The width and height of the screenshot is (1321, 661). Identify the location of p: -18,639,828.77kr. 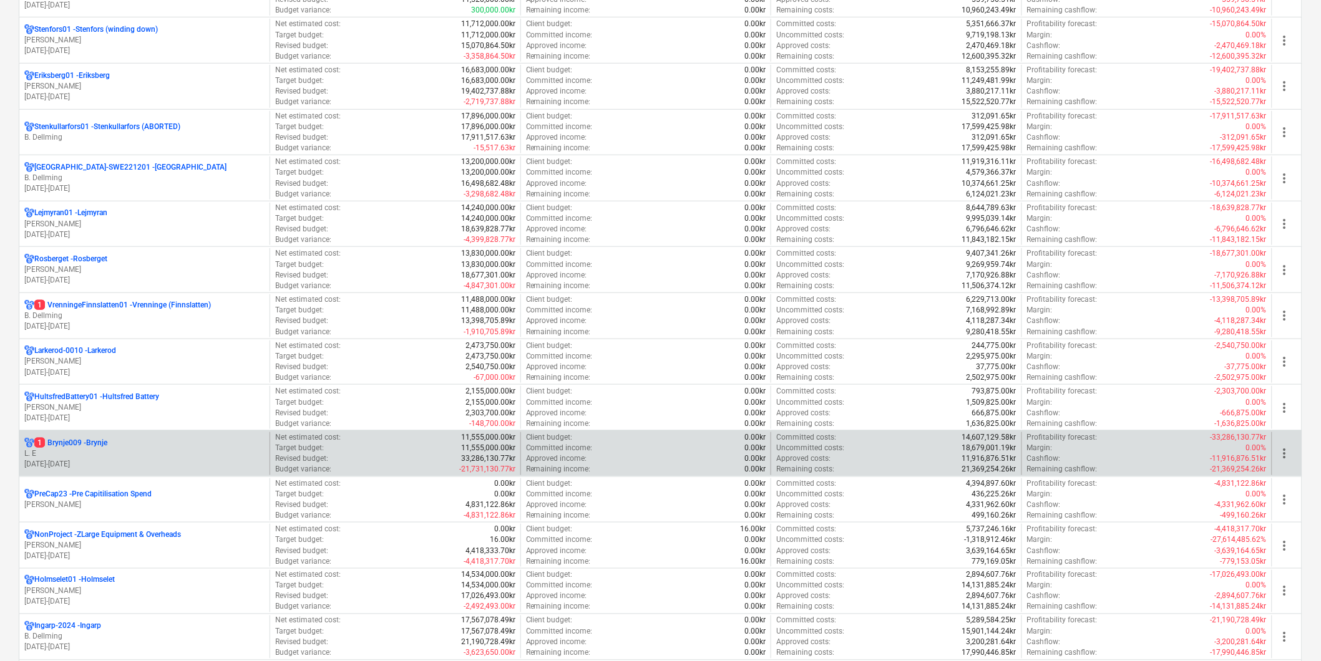
(1238, 208).